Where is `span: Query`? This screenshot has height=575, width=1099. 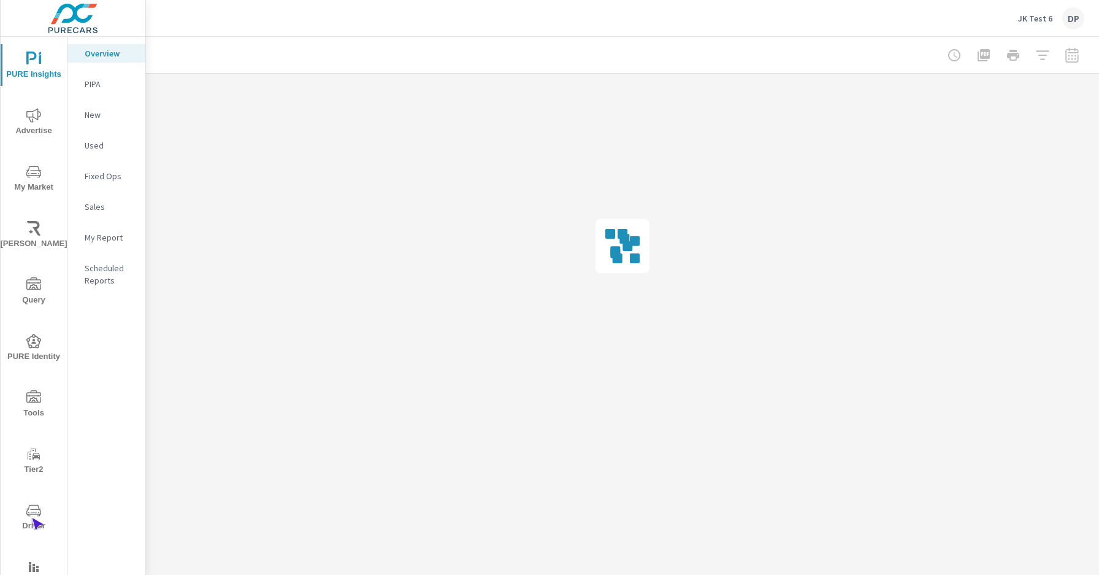 span: Query is located at coordinates (34, 292).